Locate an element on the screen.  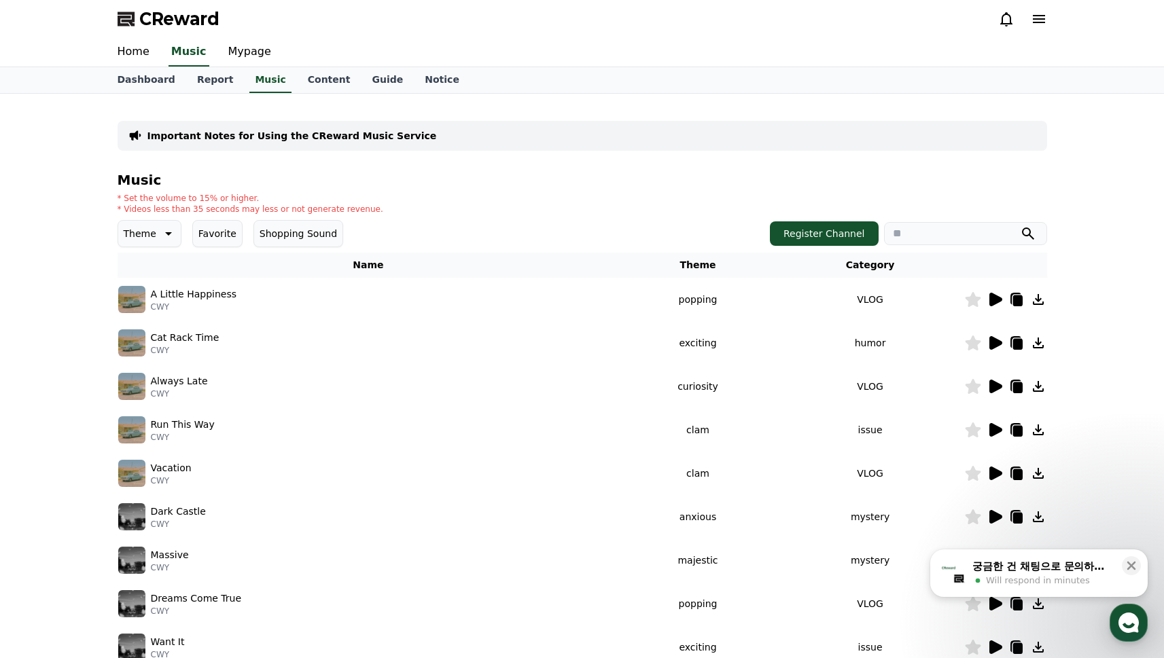
button: Theme is located at coordinates (149, 234).